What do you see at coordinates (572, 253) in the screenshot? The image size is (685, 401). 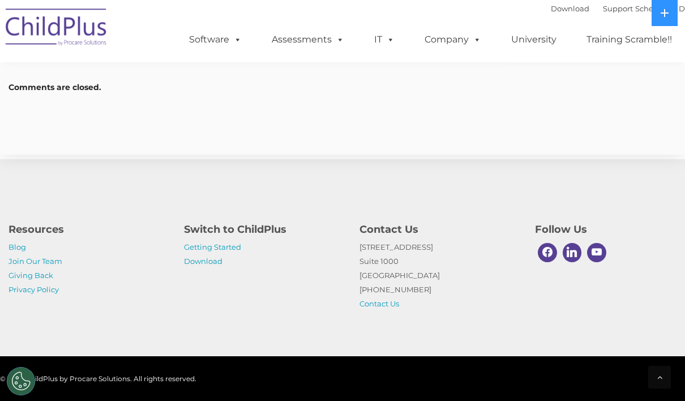 I see `a: Linkedin` at bounding box center [572, 253].